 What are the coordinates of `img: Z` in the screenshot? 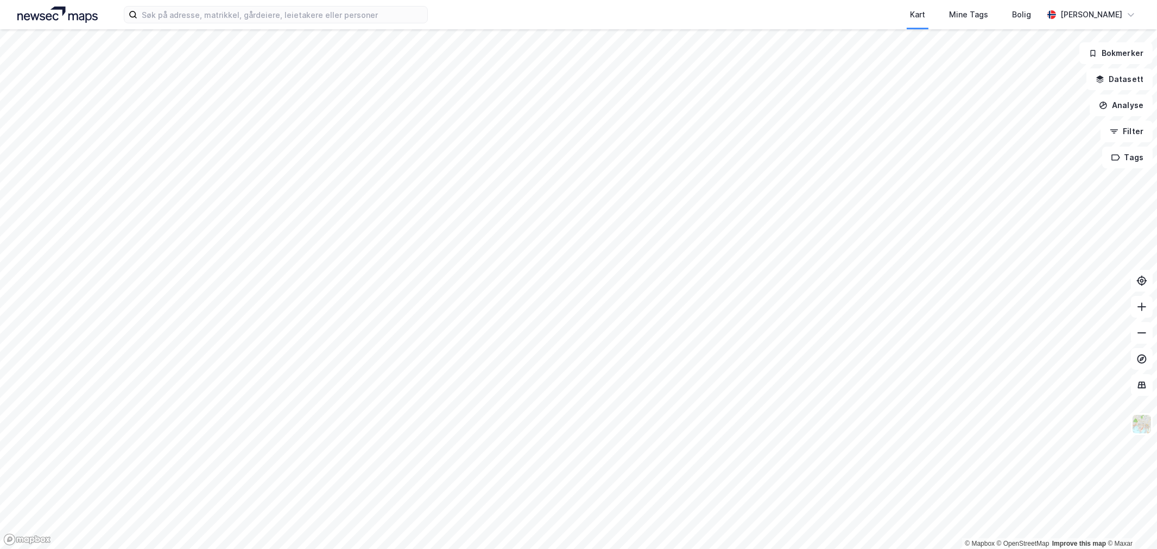 It's located at (1142, 424).